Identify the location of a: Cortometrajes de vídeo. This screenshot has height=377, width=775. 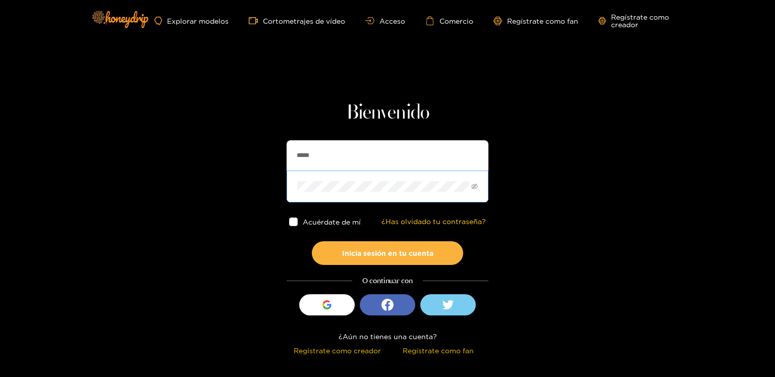
(297, 21).